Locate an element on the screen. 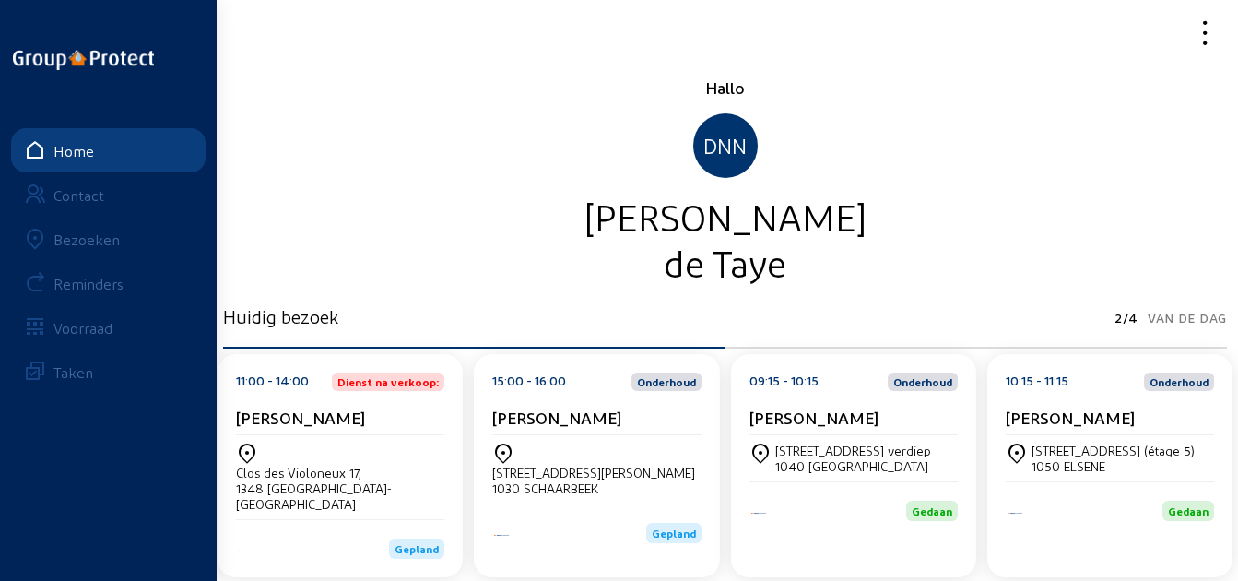  div: DNN is located at coordinates (726, 146).